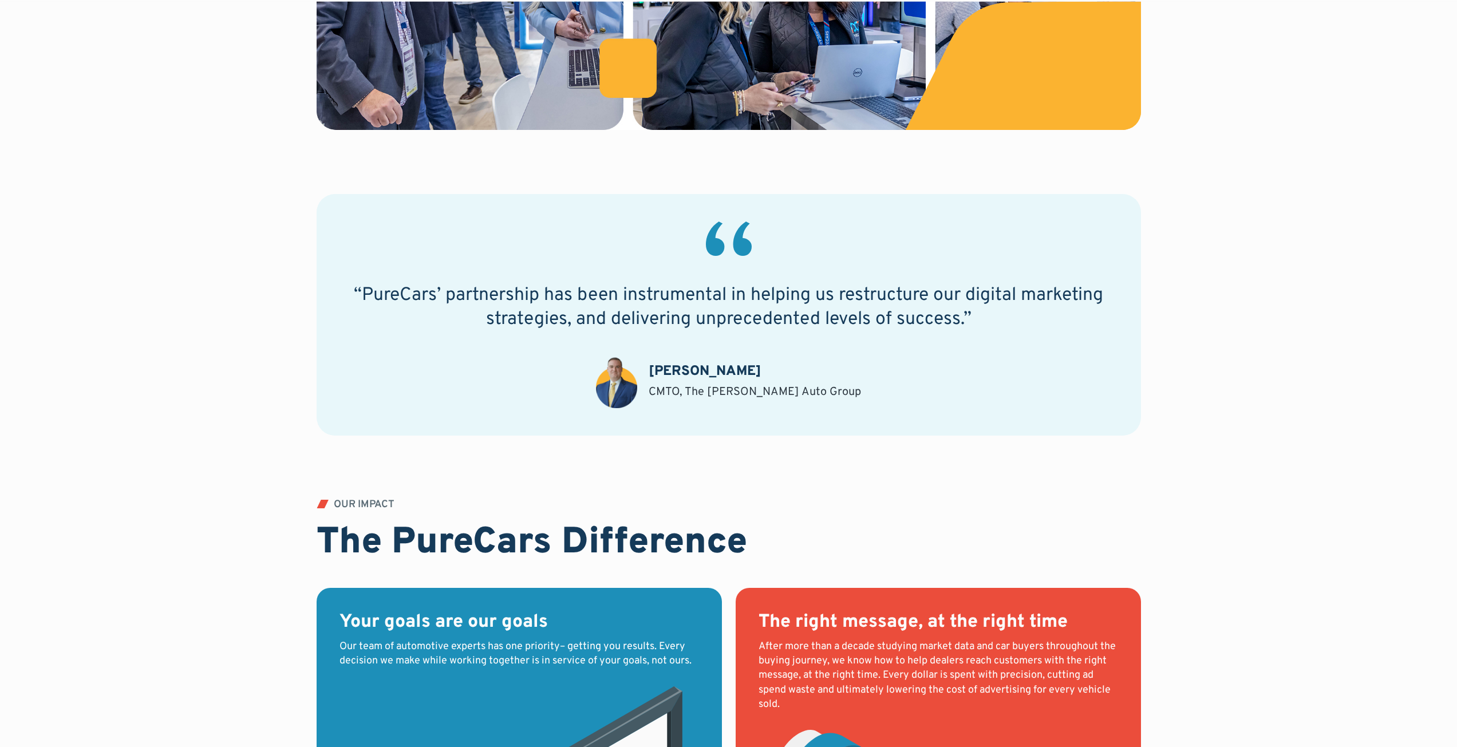 This screenshot has width=1457, height=747. What do you see at coordinates (364, 505) in the screenshot?
I see `div: OUR IMPACT` at bounding box center [364, 505].